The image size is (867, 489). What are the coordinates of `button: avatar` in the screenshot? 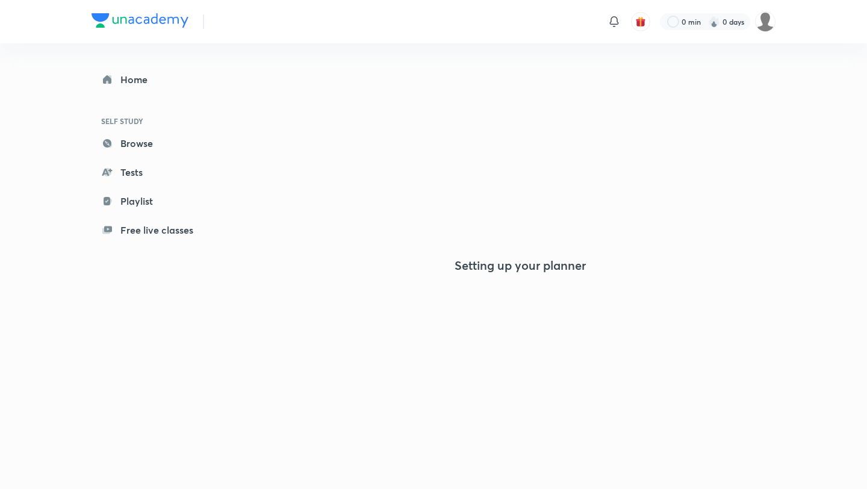 It's located at (640, 22).